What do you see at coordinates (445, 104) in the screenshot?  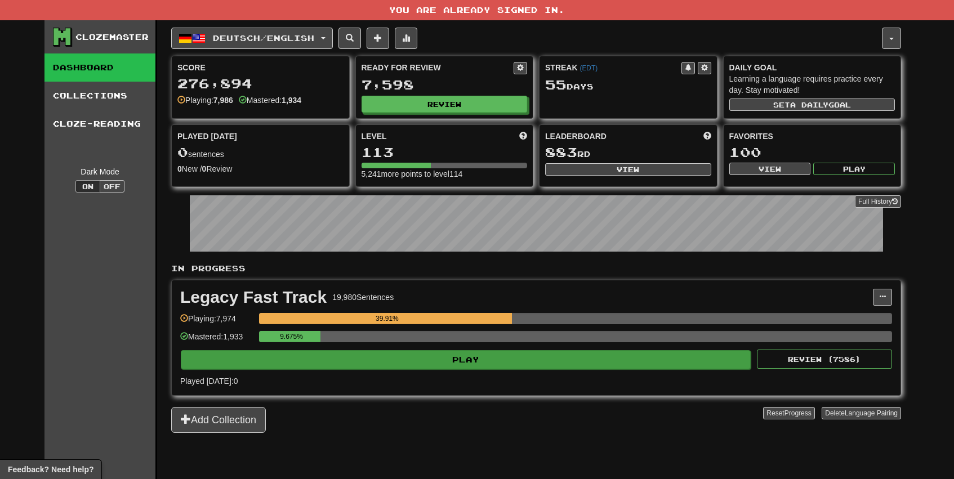 I see `button: Review` at bounding box center [445, 104].